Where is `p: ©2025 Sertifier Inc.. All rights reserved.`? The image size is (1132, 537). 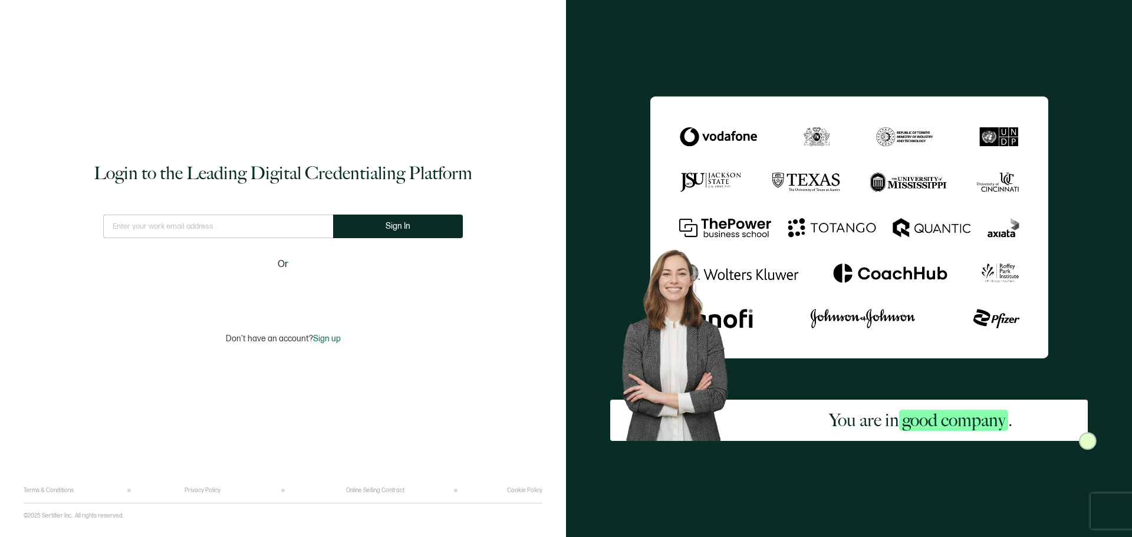 p: ©2025 Sertifier Inc.. All rights reserved. is located at coordinates (74, 516).